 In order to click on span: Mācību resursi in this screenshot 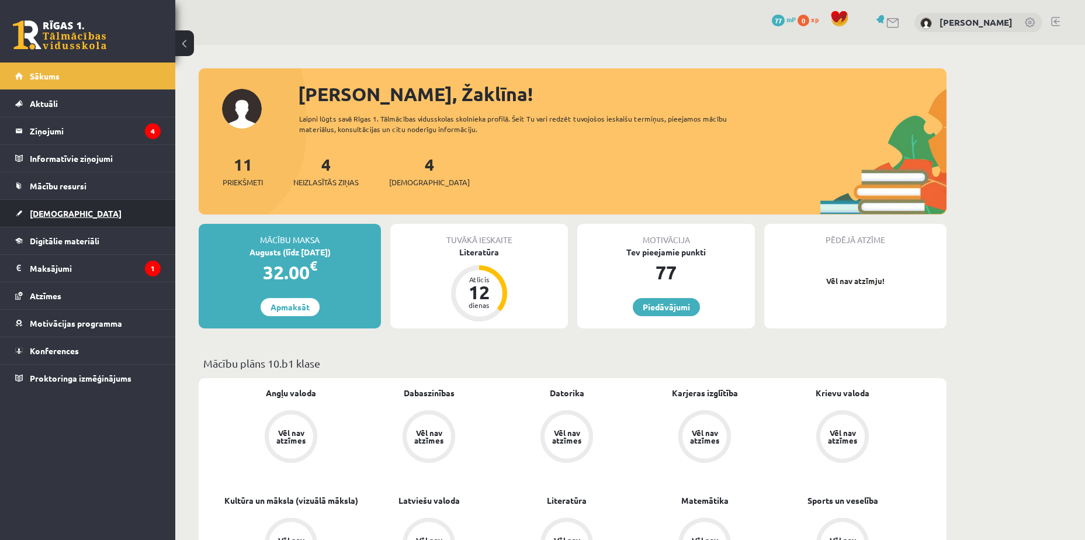, I will do `click(58, 186)`.